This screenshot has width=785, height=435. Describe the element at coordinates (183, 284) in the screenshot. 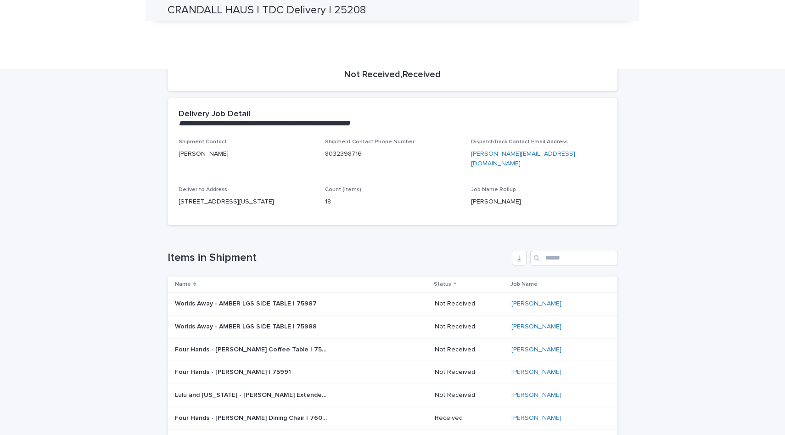

I see `p: Name` at that location.